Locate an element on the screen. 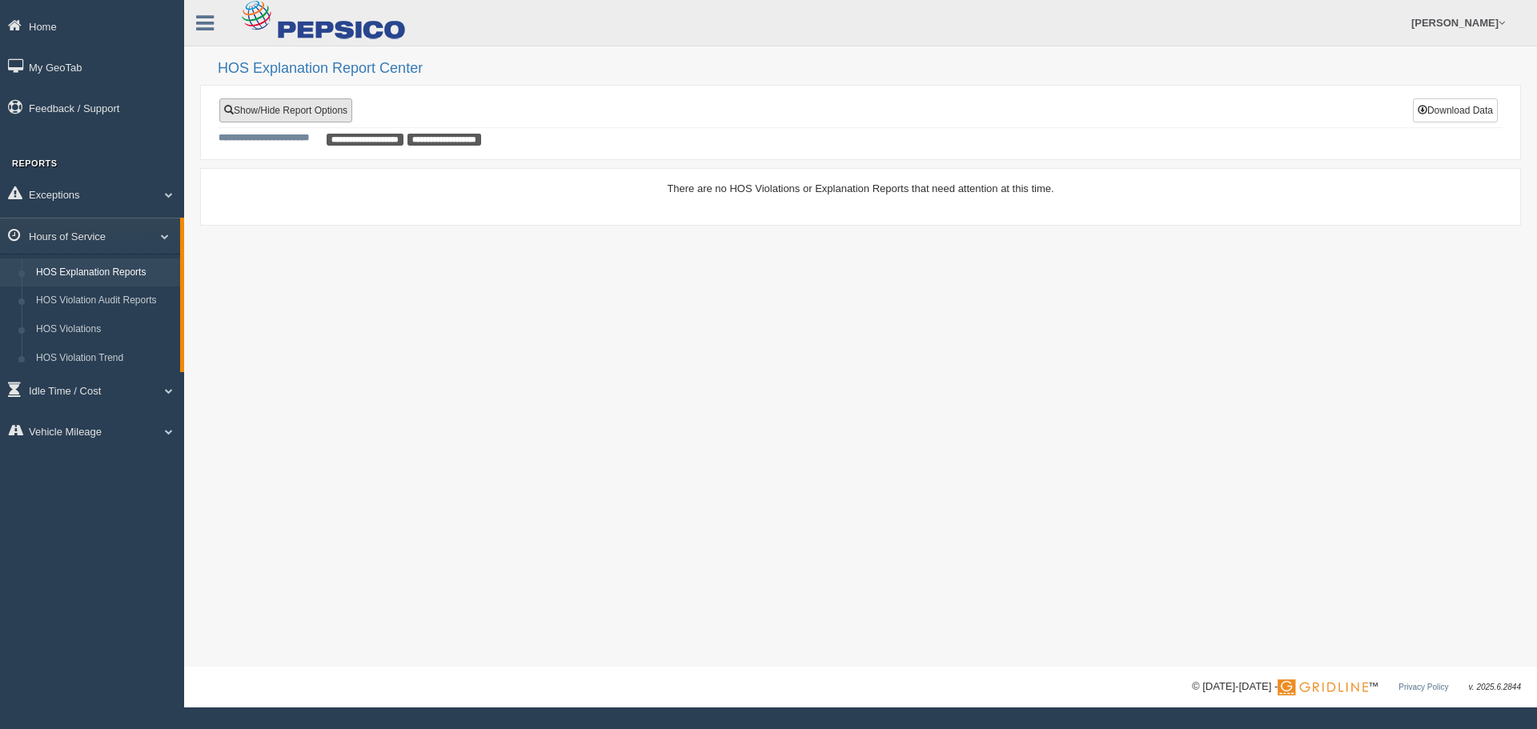 Image resolution: width=1537 pixels, height=729 pixels. a: HOS Violations is located at coordinates (104, 330).